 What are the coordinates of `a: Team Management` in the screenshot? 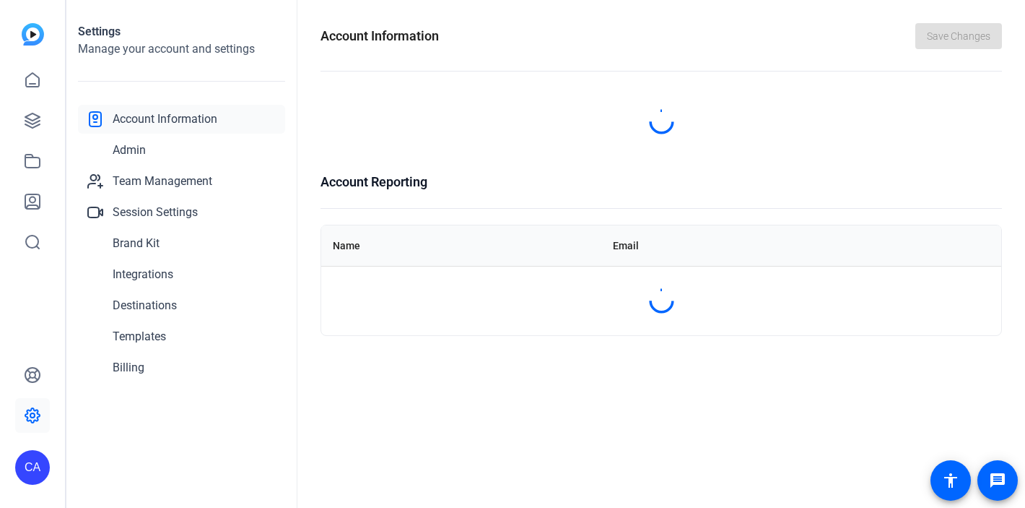 It's located at (181, 181).